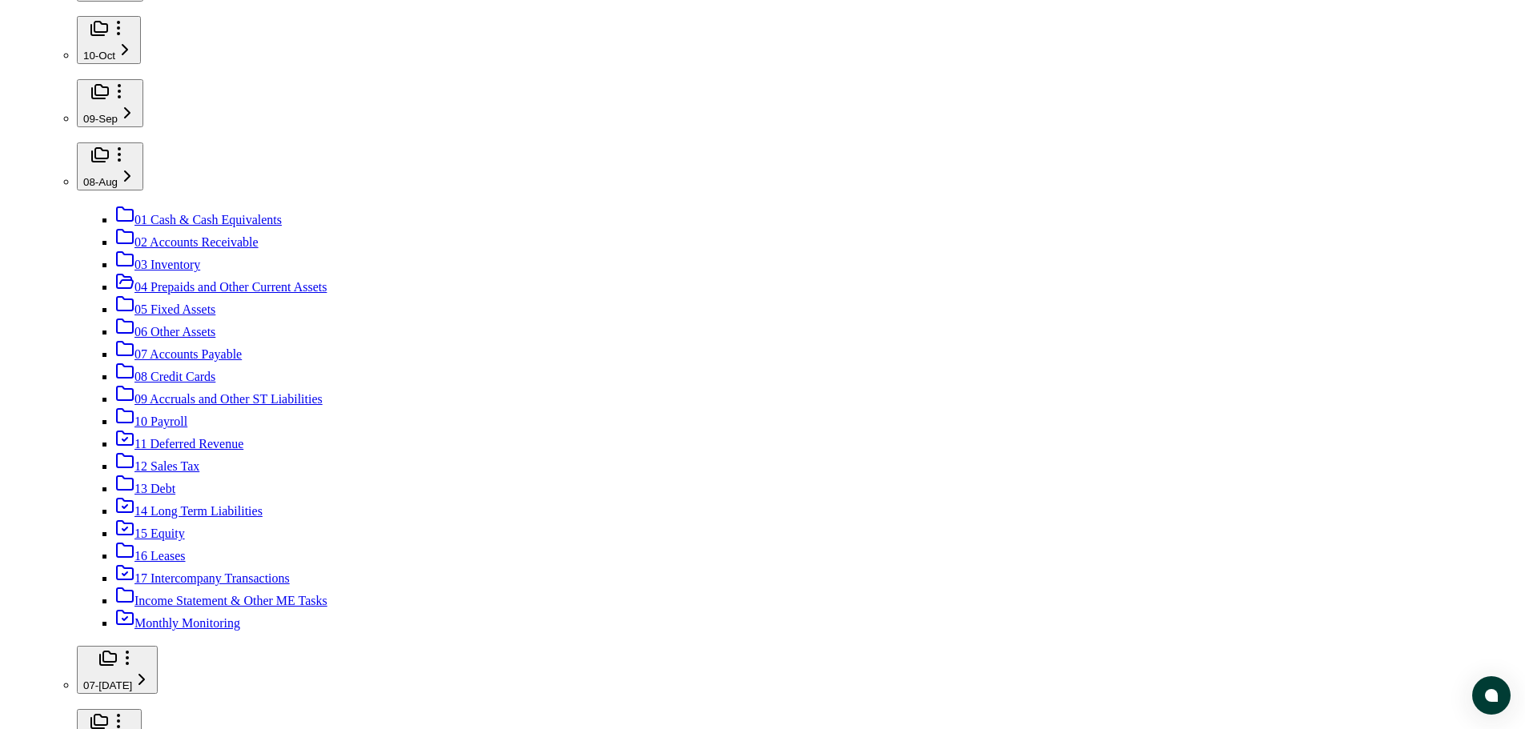 The image size is (1525, 729). Describe the element at coordinates (817, 395) in the screenshot. I see `a: 09 Accruals and Other ST Liabilities` at that location.